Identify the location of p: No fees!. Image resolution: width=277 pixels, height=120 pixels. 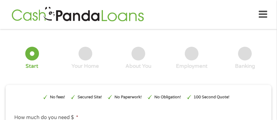
(58, 97).